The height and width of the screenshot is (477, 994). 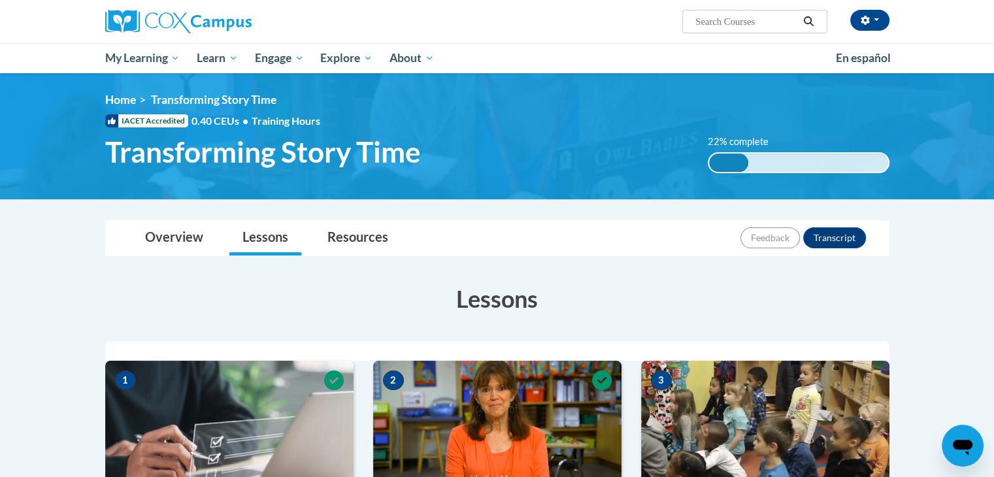 I want to click on span: Training Hours, so click(x=286, y=120).